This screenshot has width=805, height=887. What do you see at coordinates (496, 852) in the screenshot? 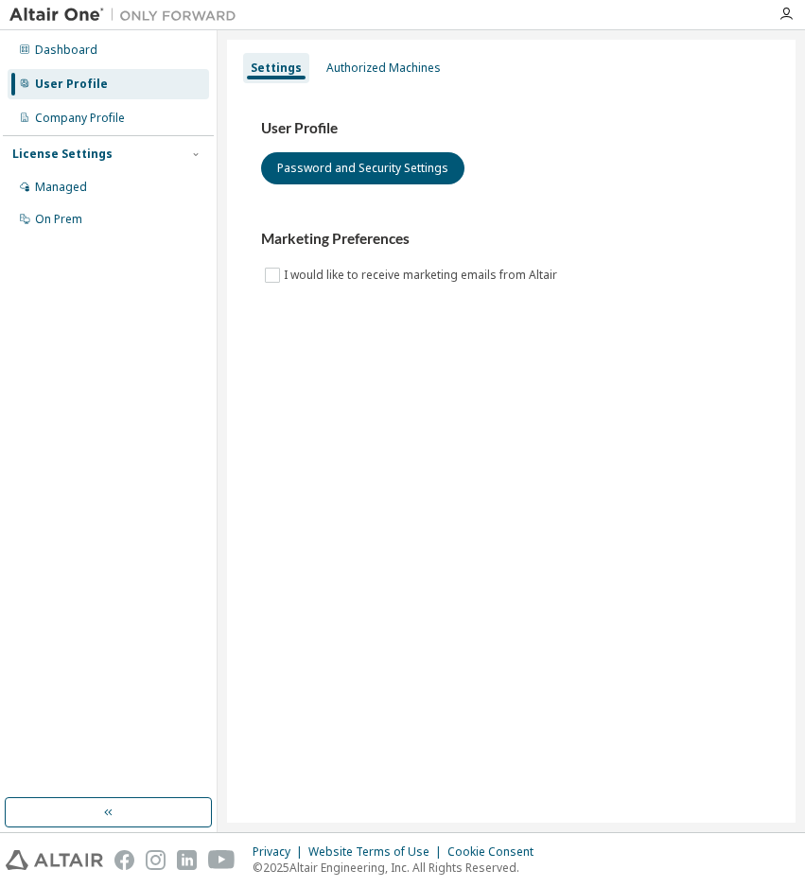
I see `div: Cookie Consent` at bounding box center [496, 852].